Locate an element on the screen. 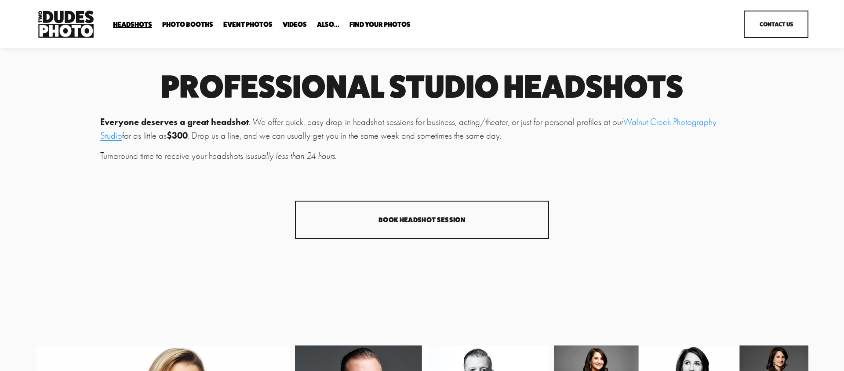  a: Walnut Creek Photography Studio is located at coordinates (409, 128).